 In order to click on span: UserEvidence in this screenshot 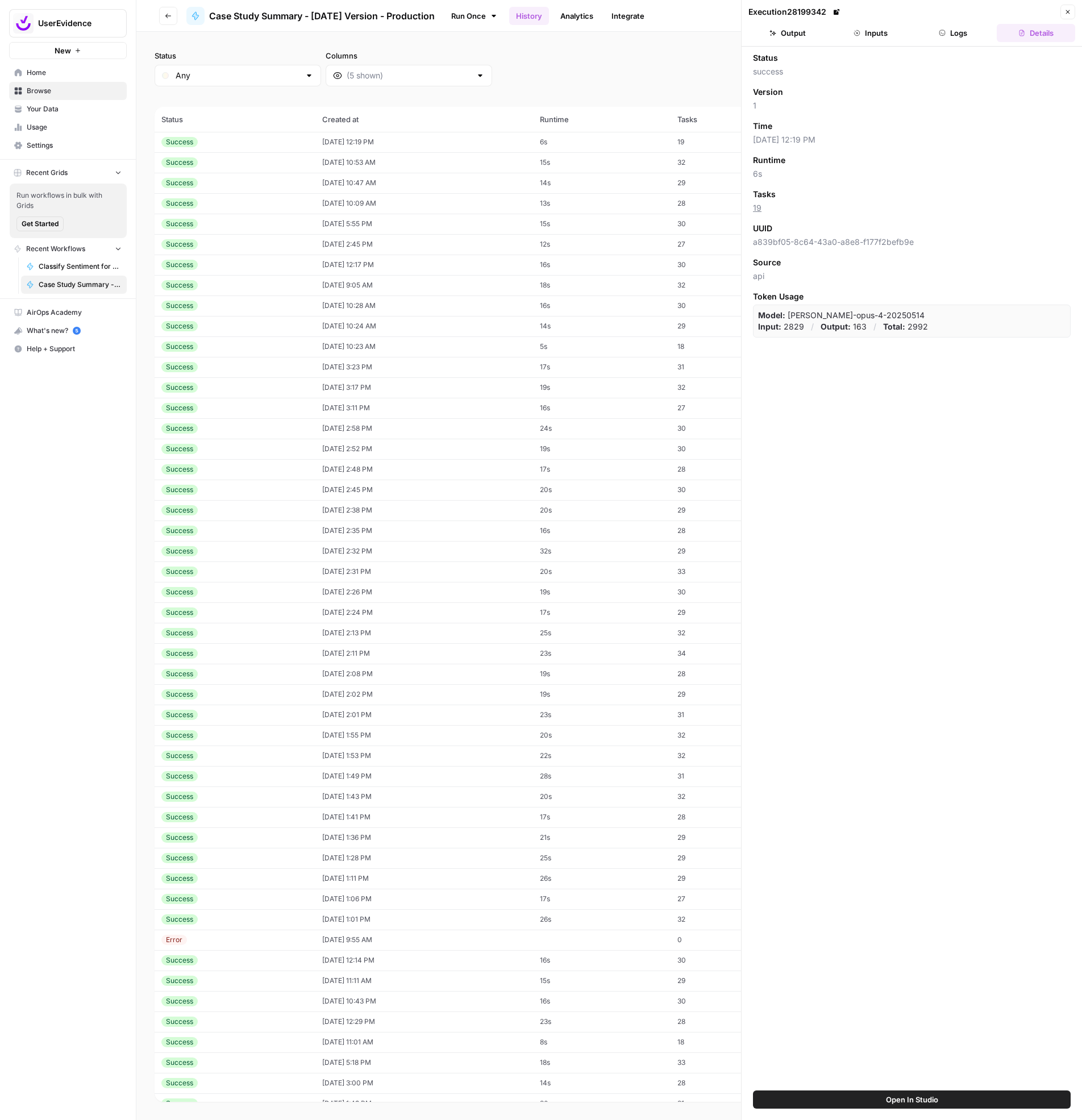, I will do `click(72, 23)`.